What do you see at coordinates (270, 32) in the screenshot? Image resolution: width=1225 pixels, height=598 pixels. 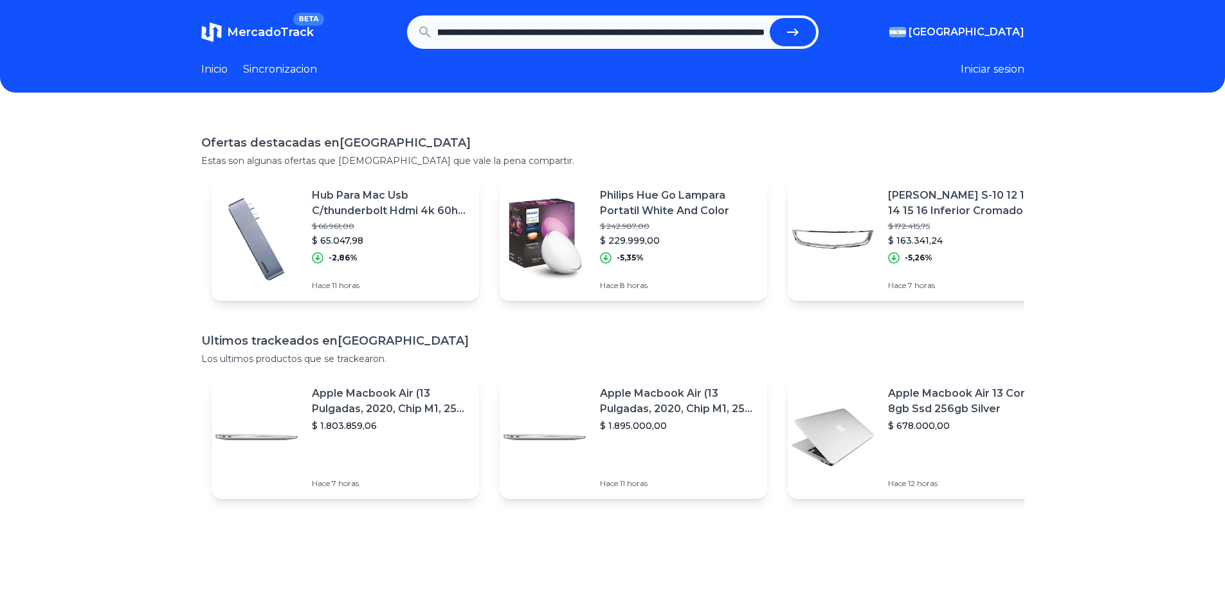 I see `span: MercadoTrack` at bounding box center [270, 32].